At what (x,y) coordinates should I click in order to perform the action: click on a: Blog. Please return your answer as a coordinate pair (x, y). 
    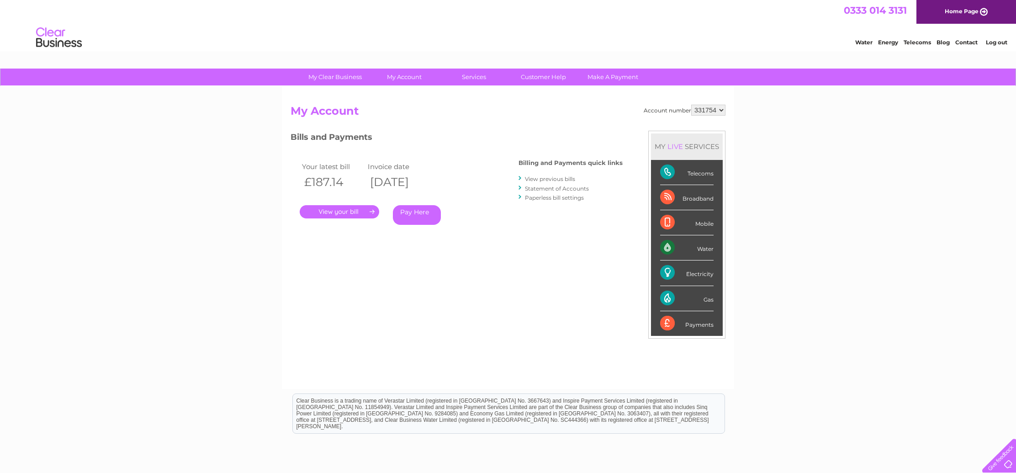
    Looking at the image, I should click on (943, 42).